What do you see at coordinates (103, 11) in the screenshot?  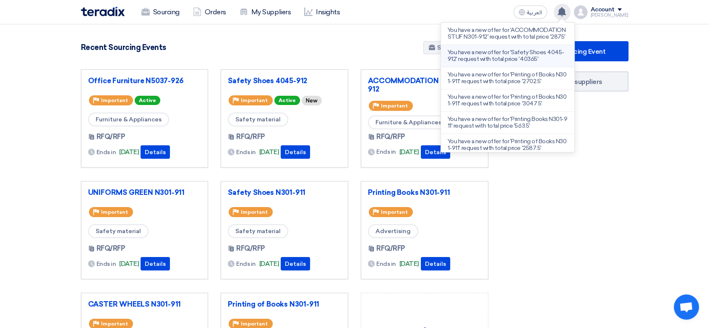 I see `img: Teradix logo` at bounding box center [103, 11].